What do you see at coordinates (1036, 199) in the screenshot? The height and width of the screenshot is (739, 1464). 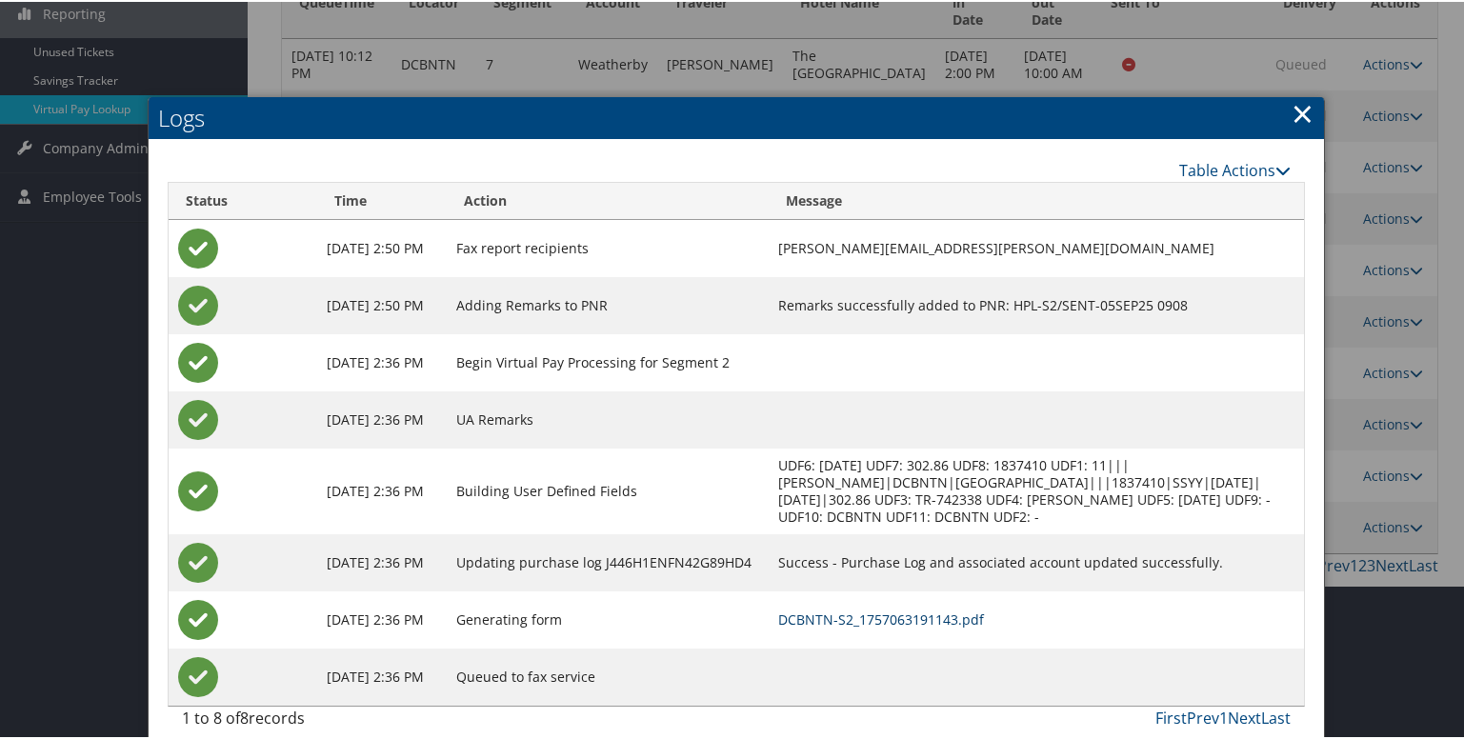 I see `th: Message: activate to sort column ascending` at bounding box center [1036, 199].